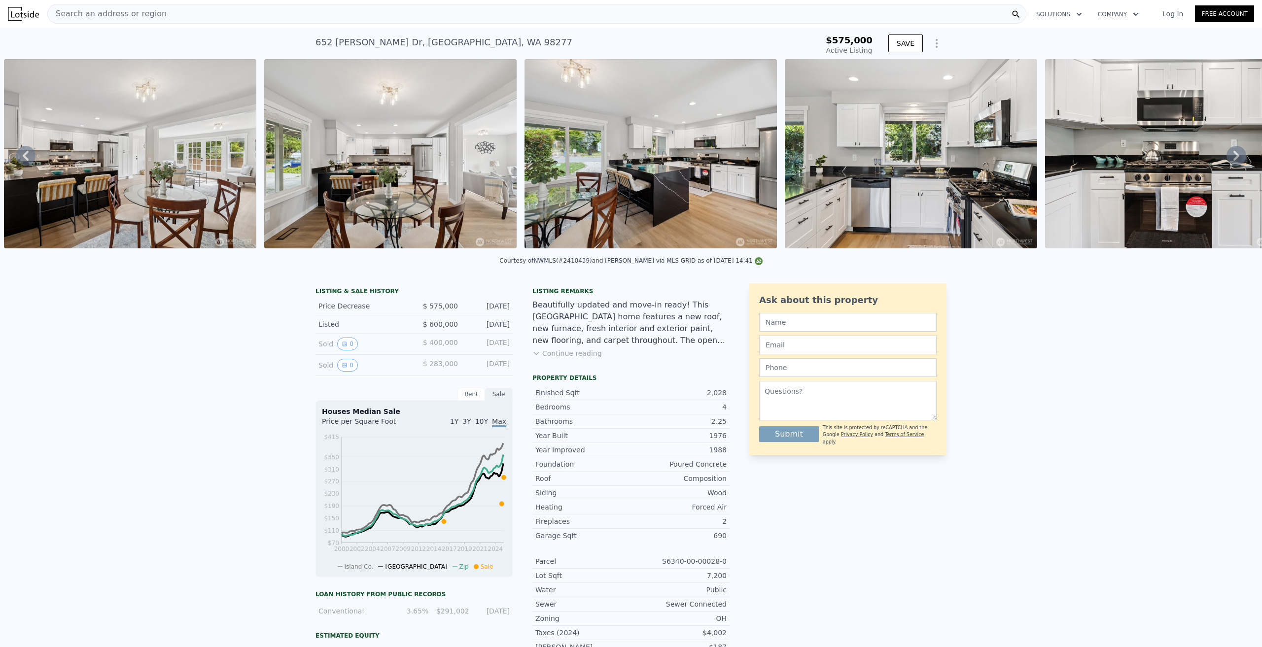 This screenshot has height=647, width=1262. Describe the element at coordinates (1173, 14) in the screenshot. I see `a: Log In` at that location.